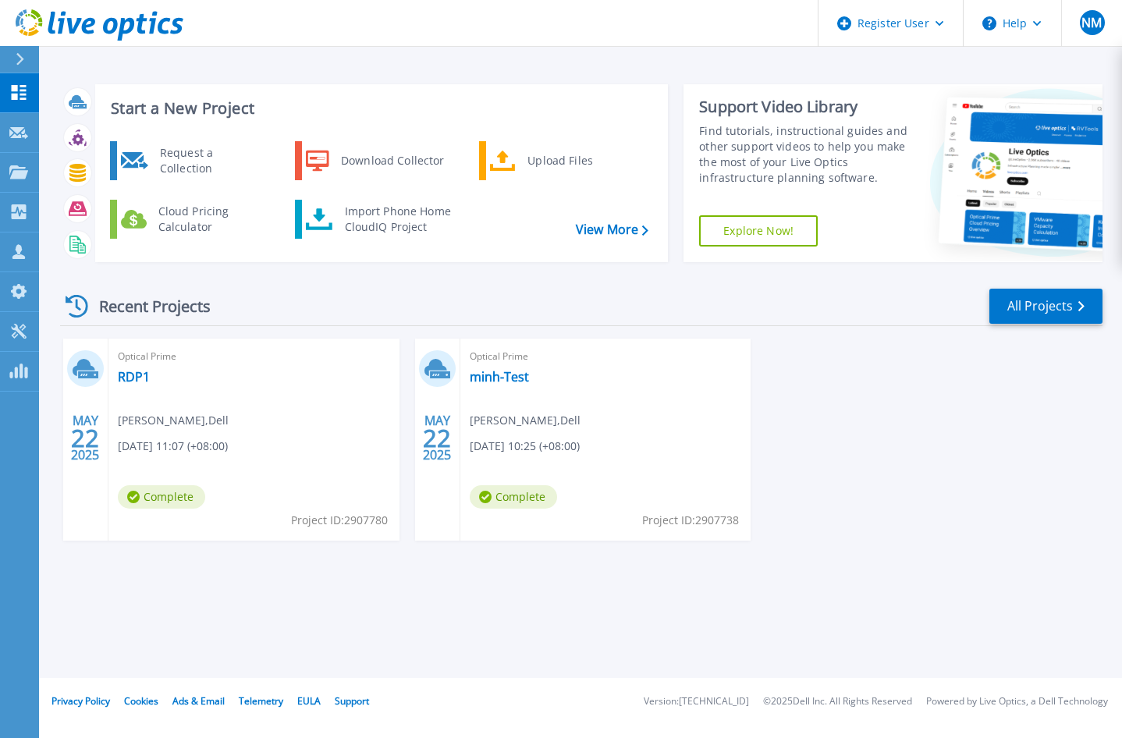  Describe the element at coordinates (352, 701) in the screenshot. I see `a: Support` at that location.